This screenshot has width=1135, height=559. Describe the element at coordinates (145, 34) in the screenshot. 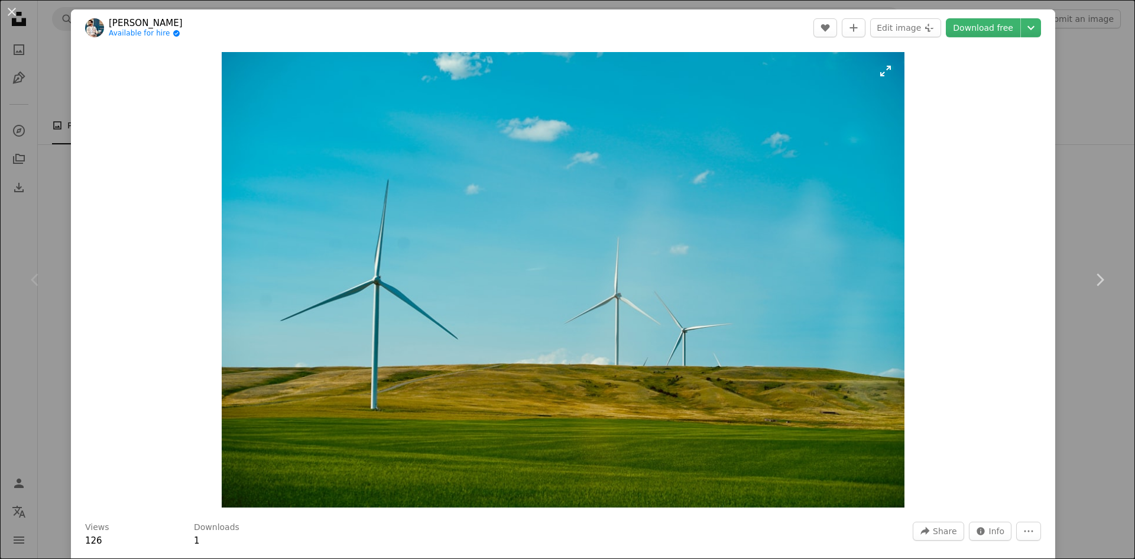

I see `a: Available for hire` at that location.